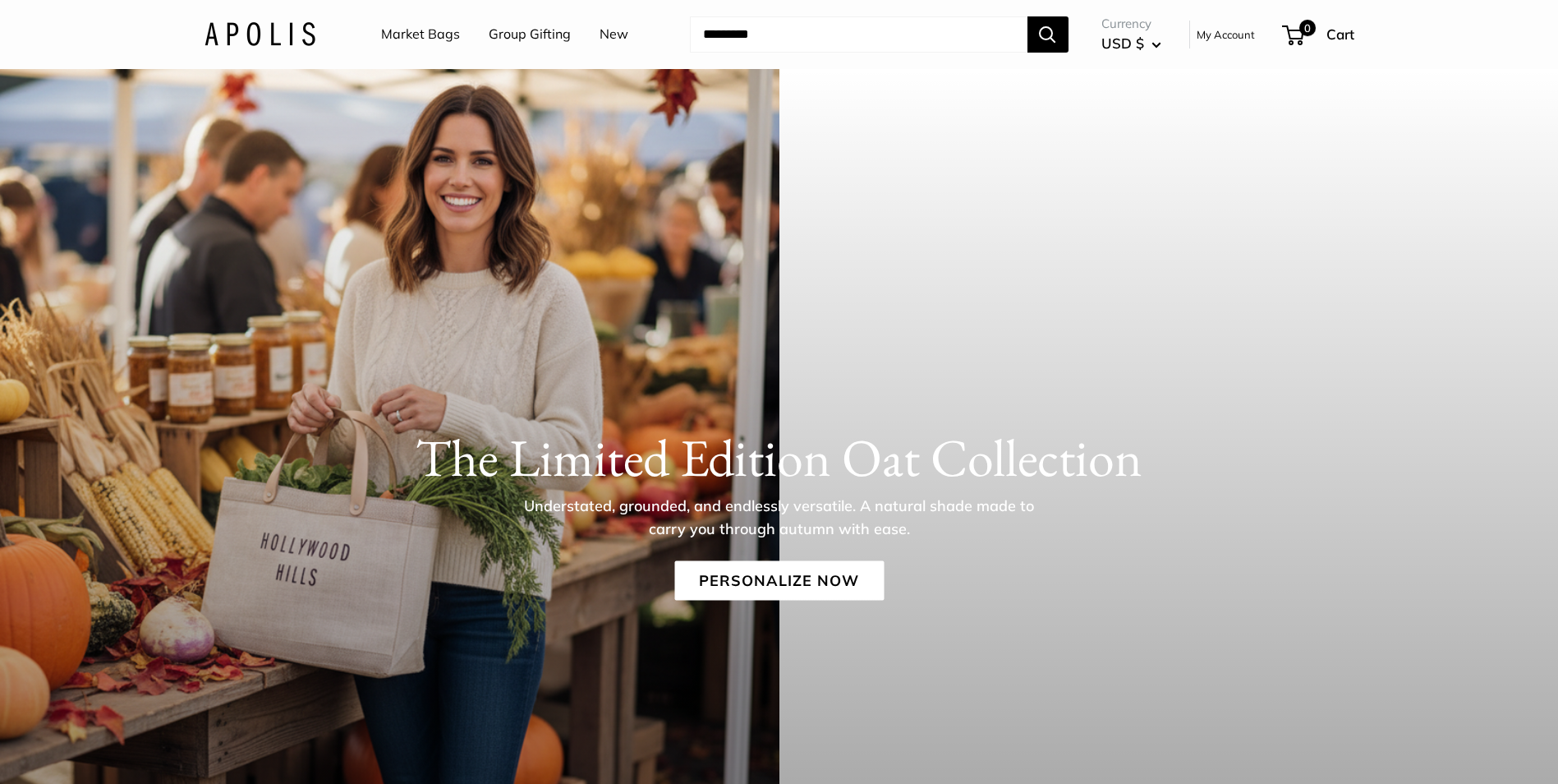 This screenshot has width=1558, height=784. Describe the element at coordinates (1307, 28) in the screenshot. I see `span: 0` at that location.